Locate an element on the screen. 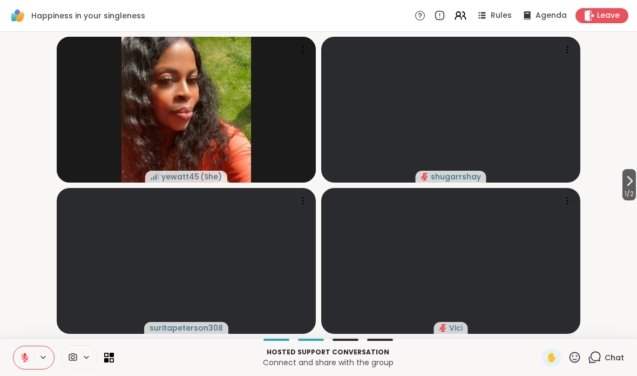 This screenshot has height=376, width=637. span: ( She ) is located at coordinates (211, 177).